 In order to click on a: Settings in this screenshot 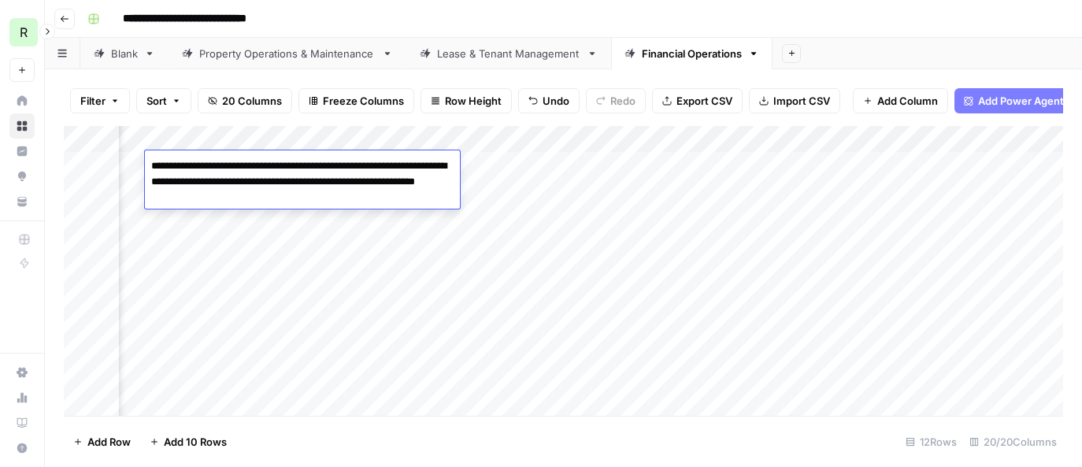, I will do `click(22, 373)`.